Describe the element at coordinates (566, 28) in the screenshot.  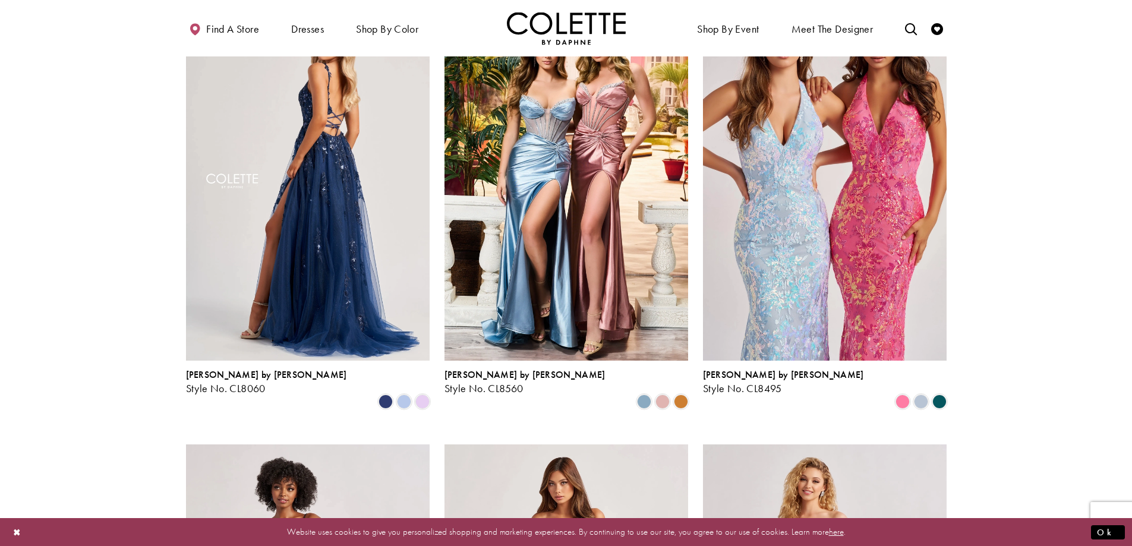
I see `a: Visit Home Page` at that location.